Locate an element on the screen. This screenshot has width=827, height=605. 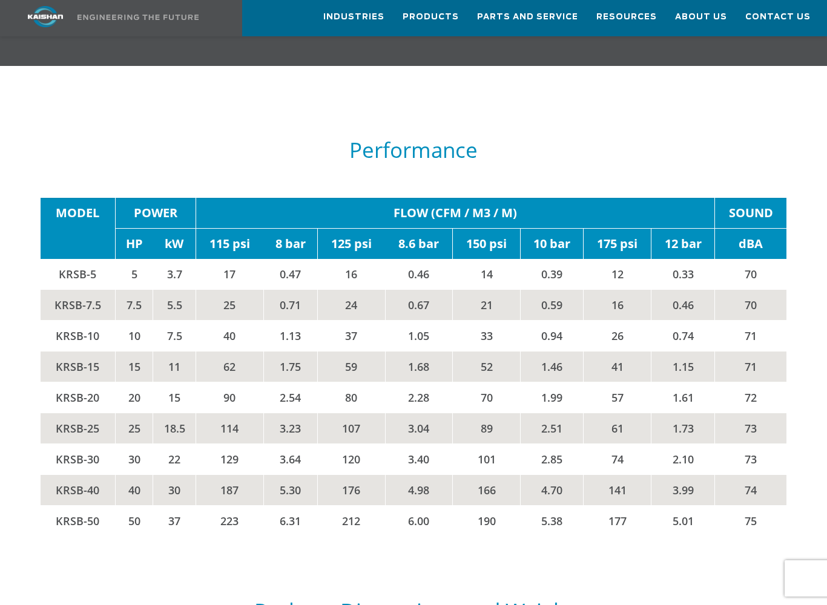
td: KRSB-15 is located at coordinates (78, 366).